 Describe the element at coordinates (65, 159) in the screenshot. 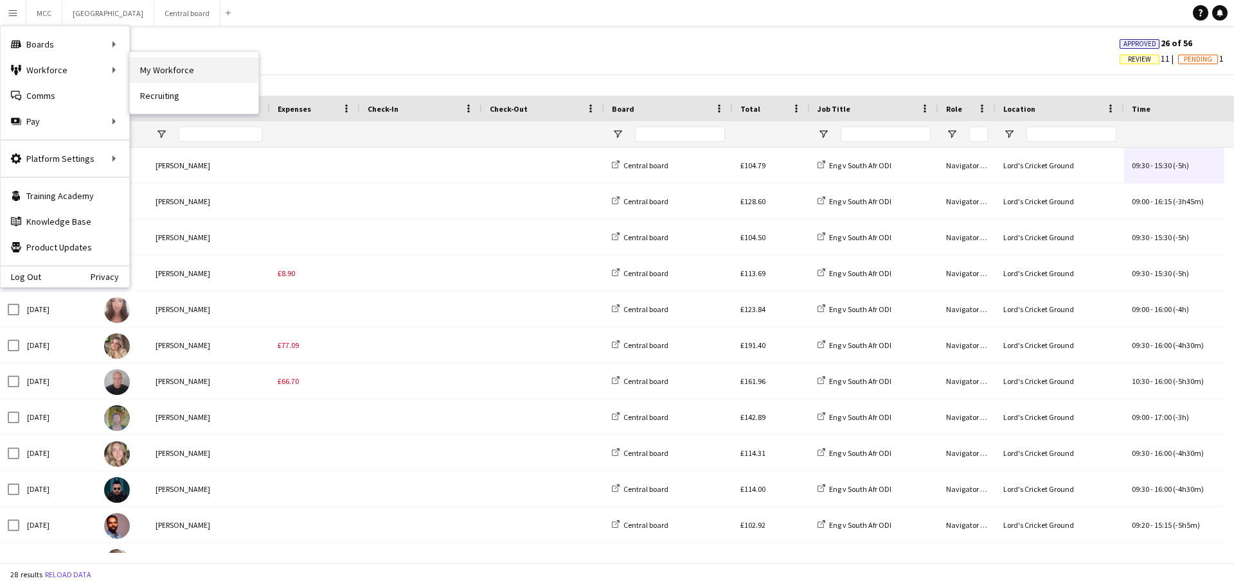

I see `div: Platform Settings` at that location.